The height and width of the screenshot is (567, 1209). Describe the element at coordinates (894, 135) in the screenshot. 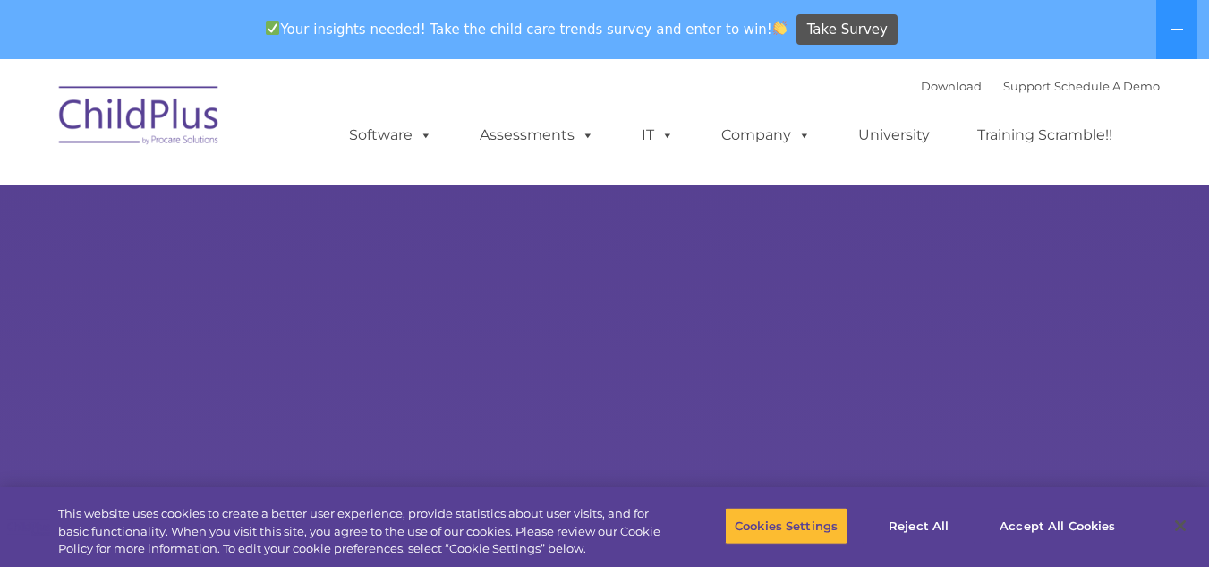

I see `a: University` at that location.